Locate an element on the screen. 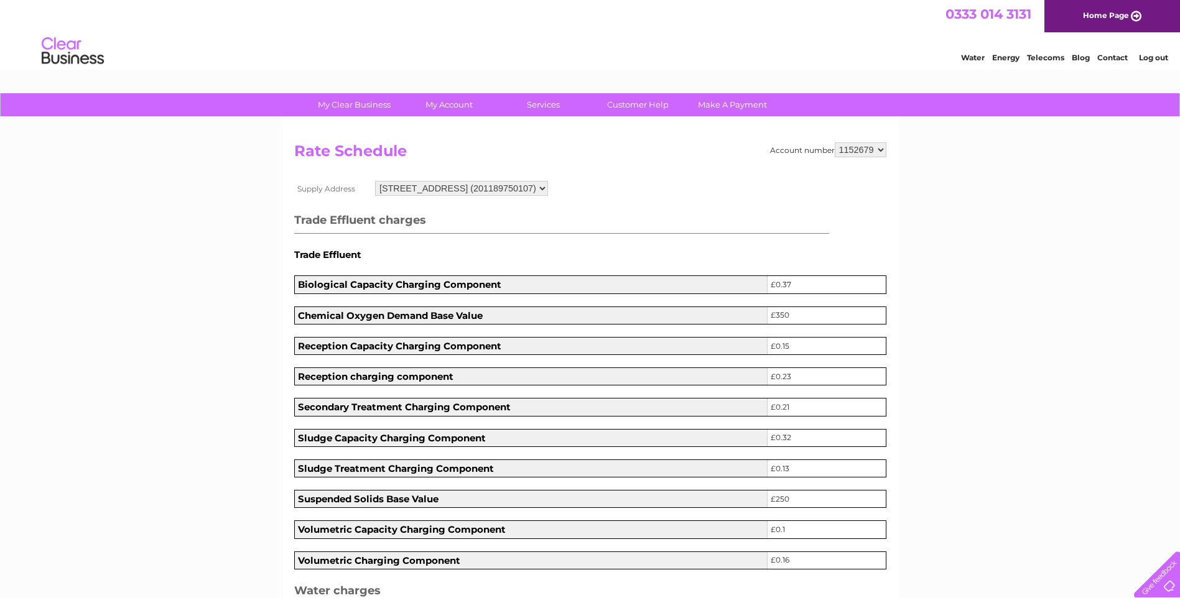 This screenshot has width=1180, height=598. td: £0.32 is located at coordinates (827, 438).